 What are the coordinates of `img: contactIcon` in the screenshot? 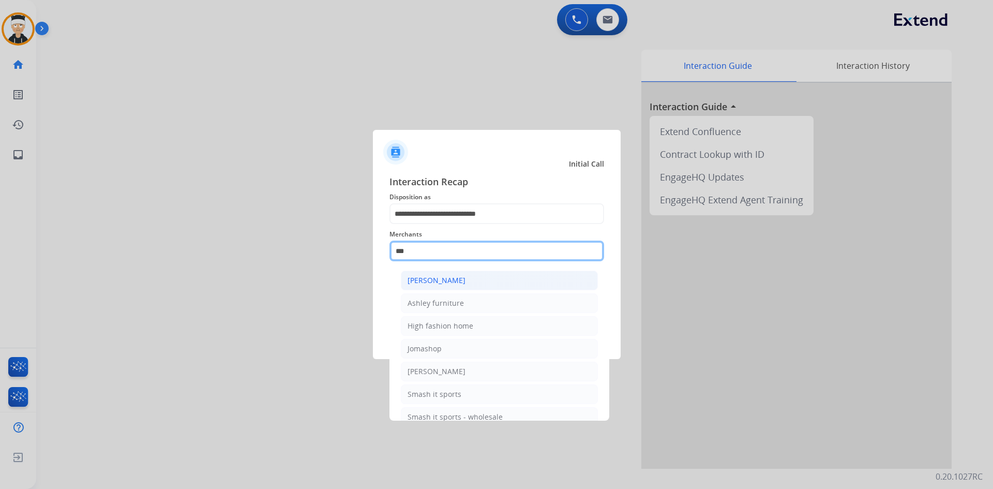 It's located at (396, 152).